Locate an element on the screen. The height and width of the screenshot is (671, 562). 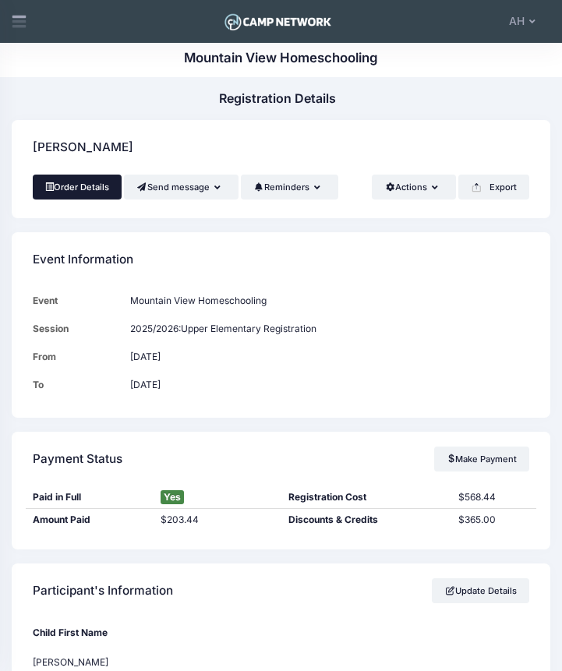
img: Logo is located at coordinates (277, 22).